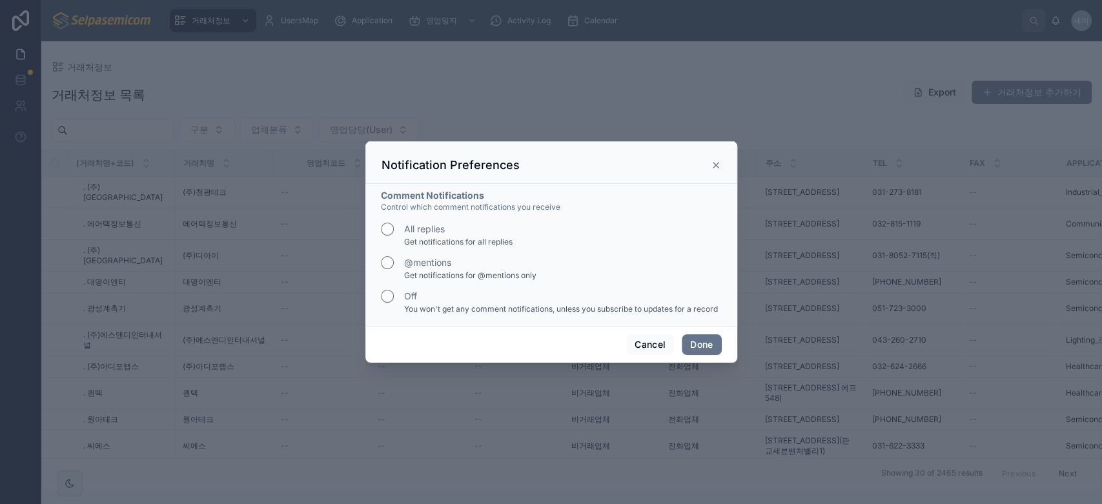 The image size is (1102, 504). I want to click on label: All replies, so click(424, 229).